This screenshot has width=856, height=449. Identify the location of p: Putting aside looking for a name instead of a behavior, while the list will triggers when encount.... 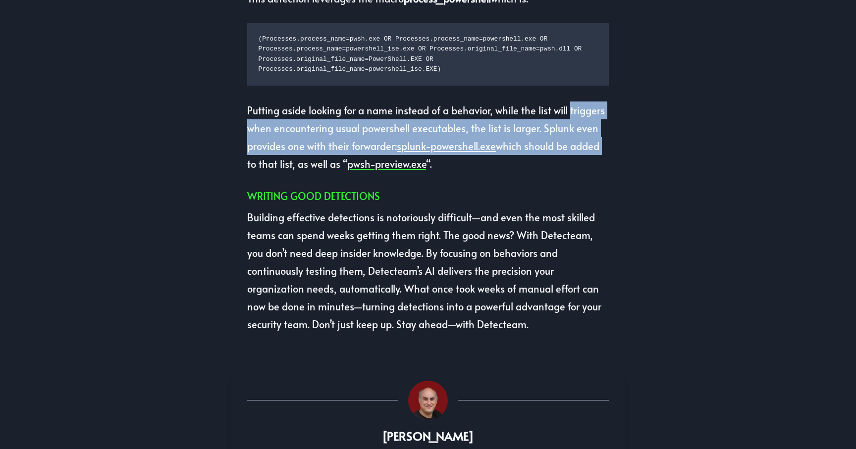
(428, 137).